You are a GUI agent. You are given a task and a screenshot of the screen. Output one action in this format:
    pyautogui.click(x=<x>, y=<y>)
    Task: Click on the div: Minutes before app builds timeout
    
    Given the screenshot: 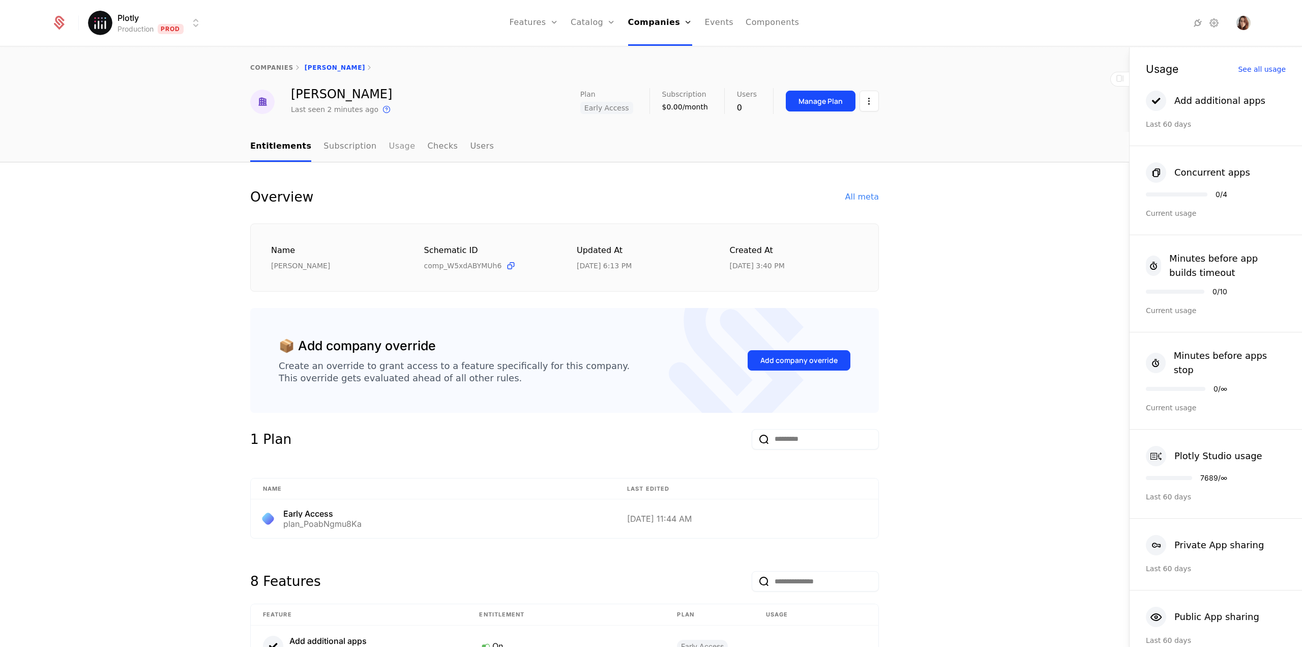 What is the action you would take?
    pyautogui.click(x=1227, y=266)
    